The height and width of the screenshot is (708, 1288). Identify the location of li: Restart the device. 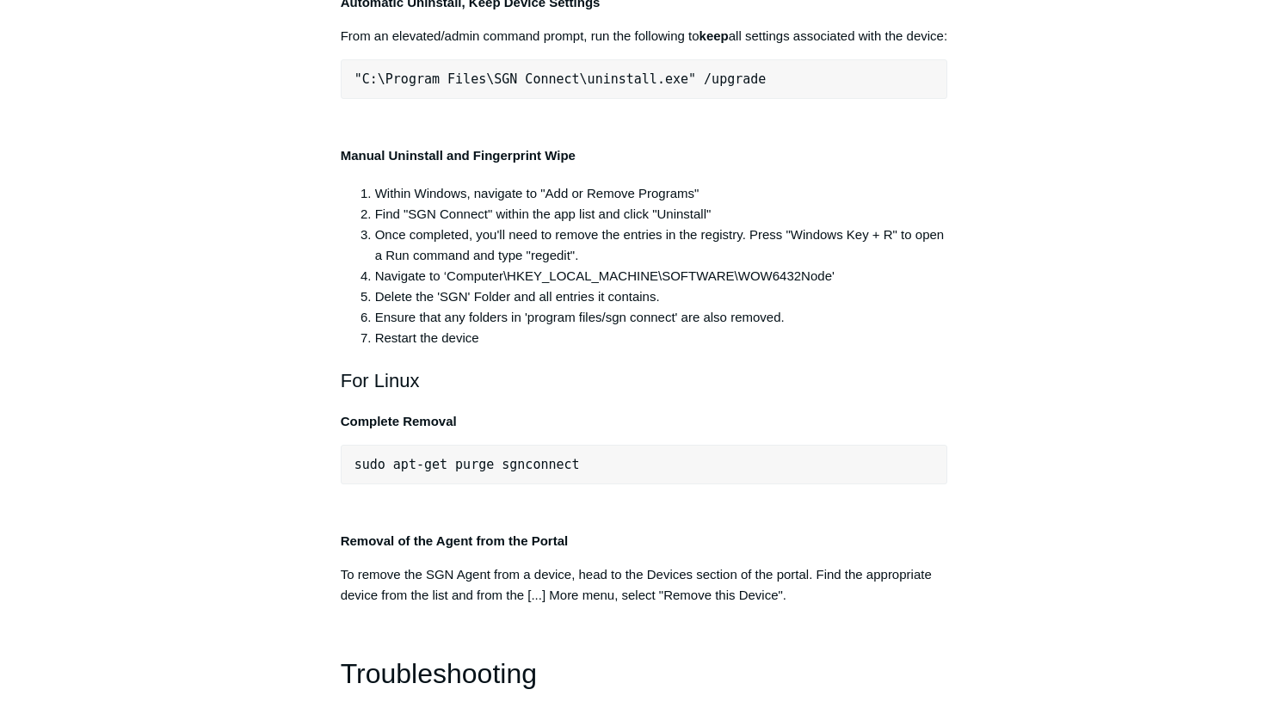
(662, 338).